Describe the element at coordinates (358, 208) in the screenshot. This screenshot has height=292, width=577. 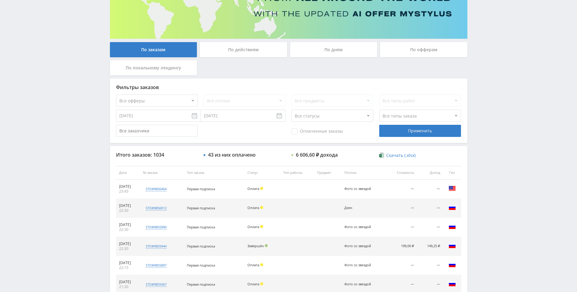
I see `div: Дзен` at that location.